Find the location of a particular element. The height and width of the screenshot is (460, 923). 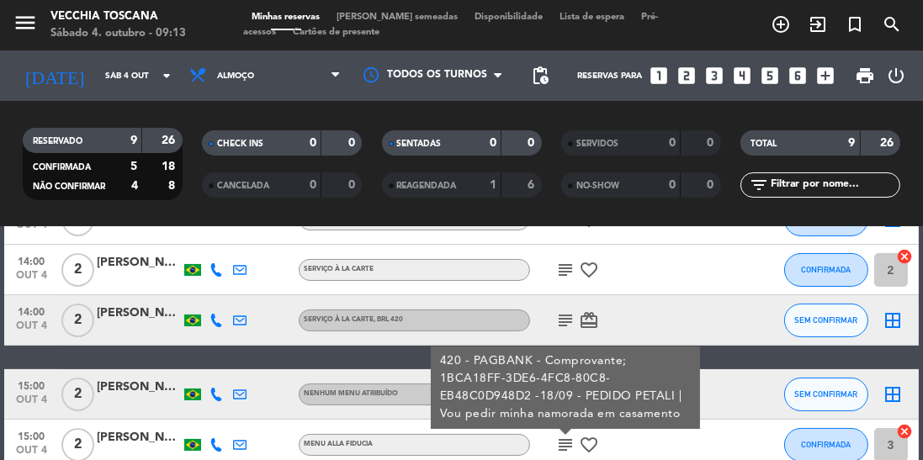

span: pending_actions is located at coordinates (540, 76).